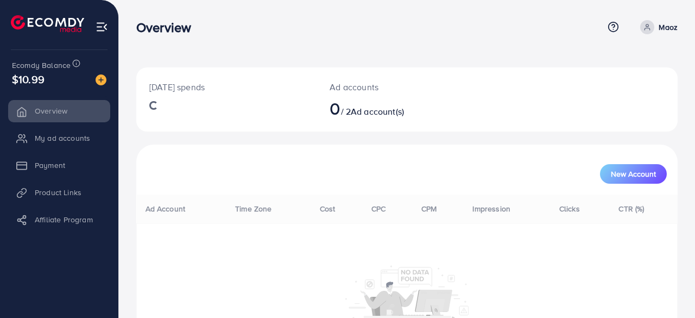 The image size is (695, 318). I want to click on h3: Overview, so click(168, 27).